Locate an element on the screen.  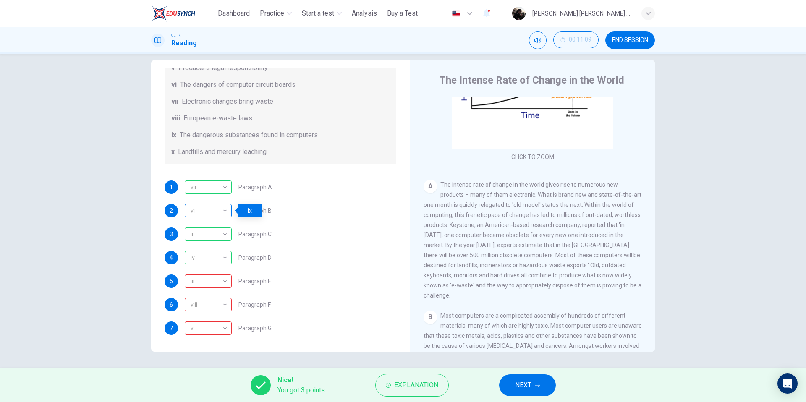
span: 5 is located at coordinates (171, 281).